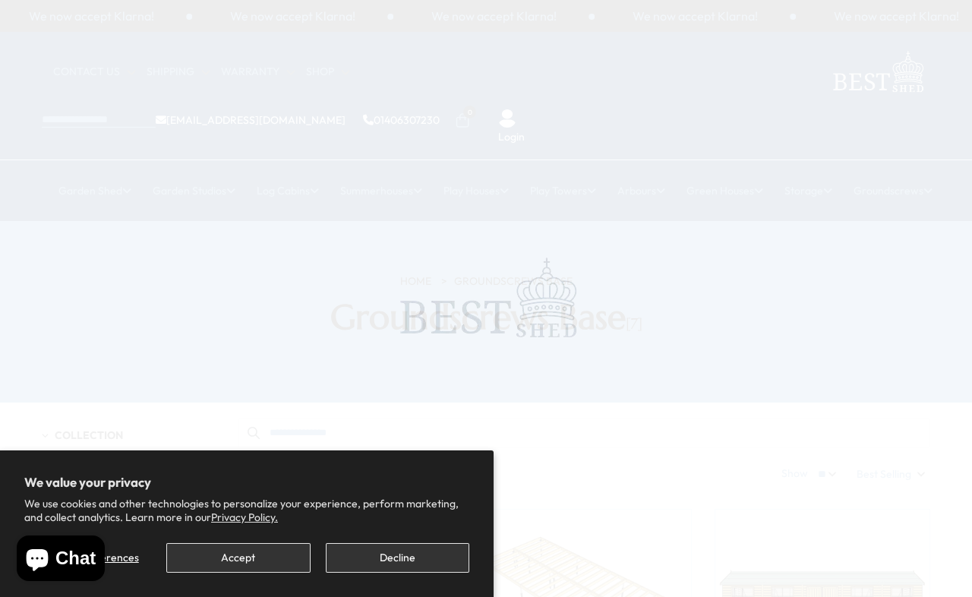 Image resolution: width=972 pixels, height=597 pixels. Describe the element at coordinates (238, 557) in the screenshot. I see `button: Accept` at that location.